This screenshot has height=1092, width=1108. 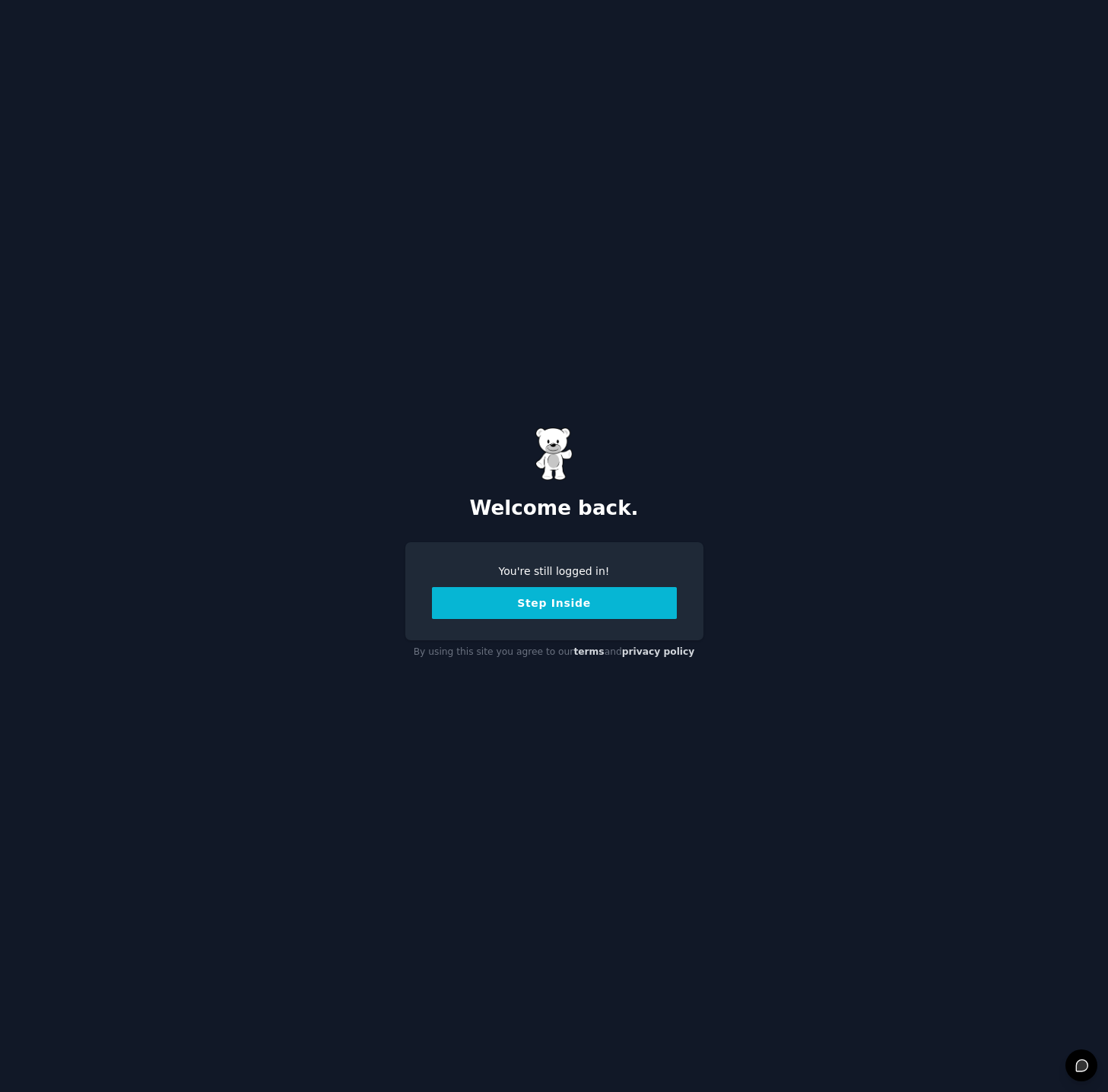 What do you see at coordinates (555, 454) in the screenshot?
I see `img: Gummy Bear` at bounding box center [555, 454].